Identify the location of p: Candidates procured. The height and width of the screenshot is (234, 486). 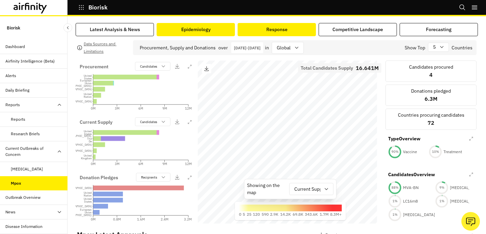
(431, 67).